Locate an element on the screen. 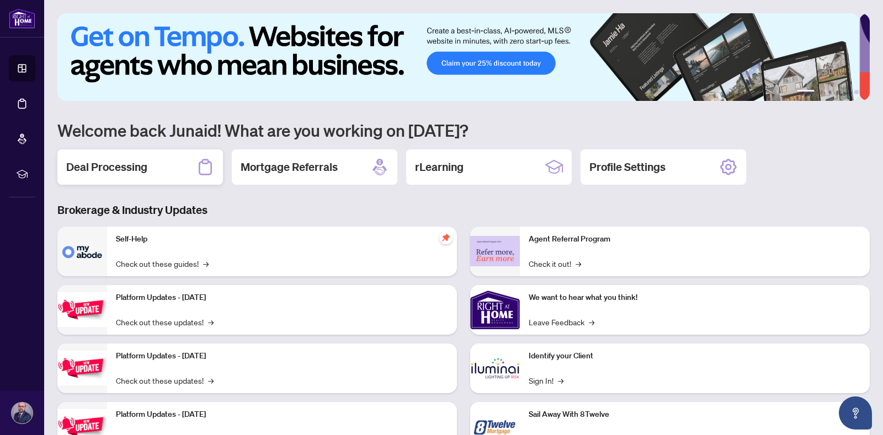  button: 4 is located at coordinates (839, 92).